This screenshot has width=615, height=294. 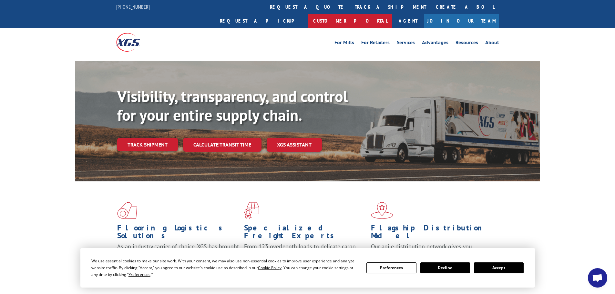 What do you see at coordinates (382, 210) in the screenshot?
I see `img: xgs-icon-flagship-distribution-model-red` at bounding box center [382, 210].